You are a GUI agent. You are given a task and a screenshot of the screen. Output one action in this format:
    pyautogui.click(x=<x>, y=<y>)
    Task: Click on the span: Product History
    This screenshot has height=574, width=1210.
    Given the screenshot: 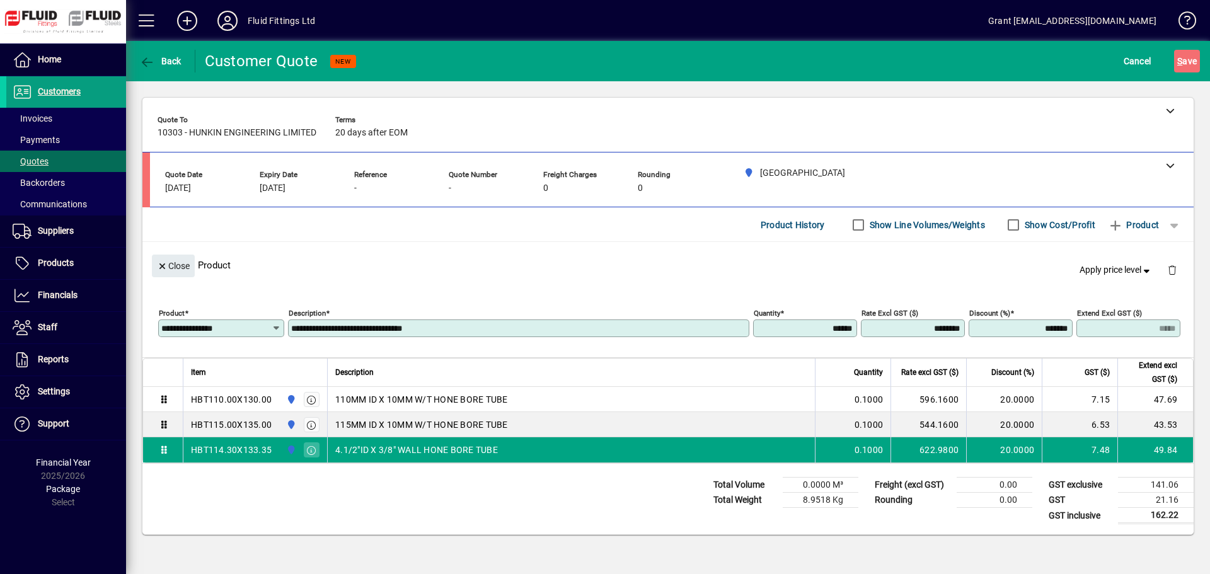 What is the action you would take?
    pyautogui.click(x=793, y=225)
    